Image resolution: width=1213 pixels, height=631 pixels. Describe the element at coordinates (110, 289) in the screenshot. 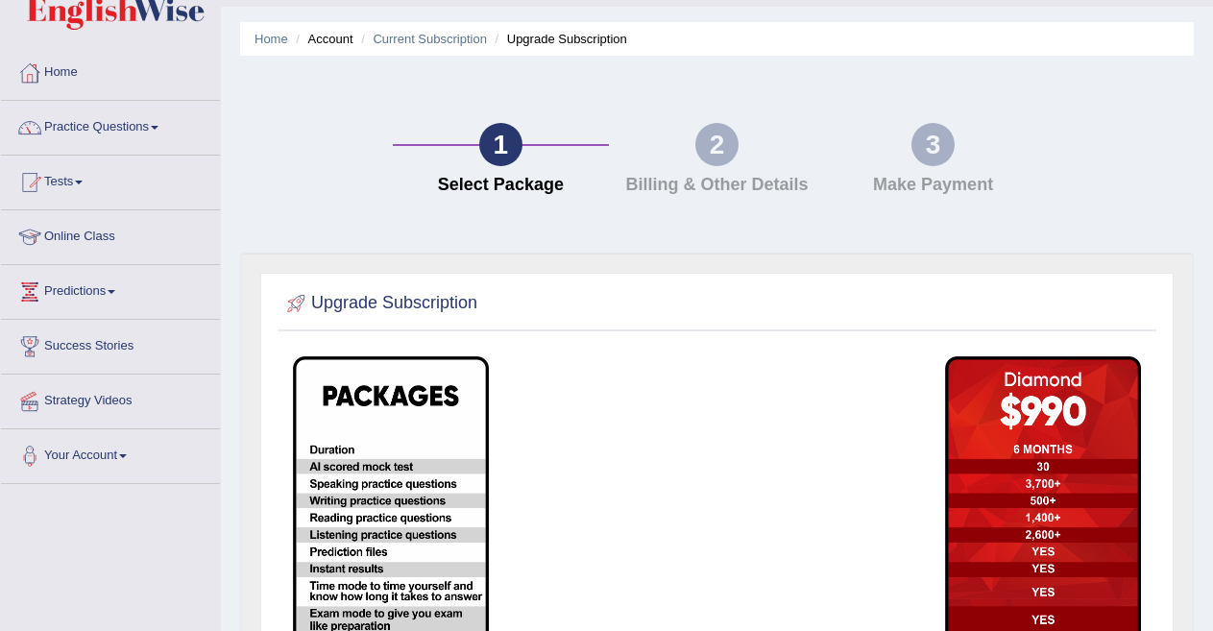

I see `a: Predictions` at that location.